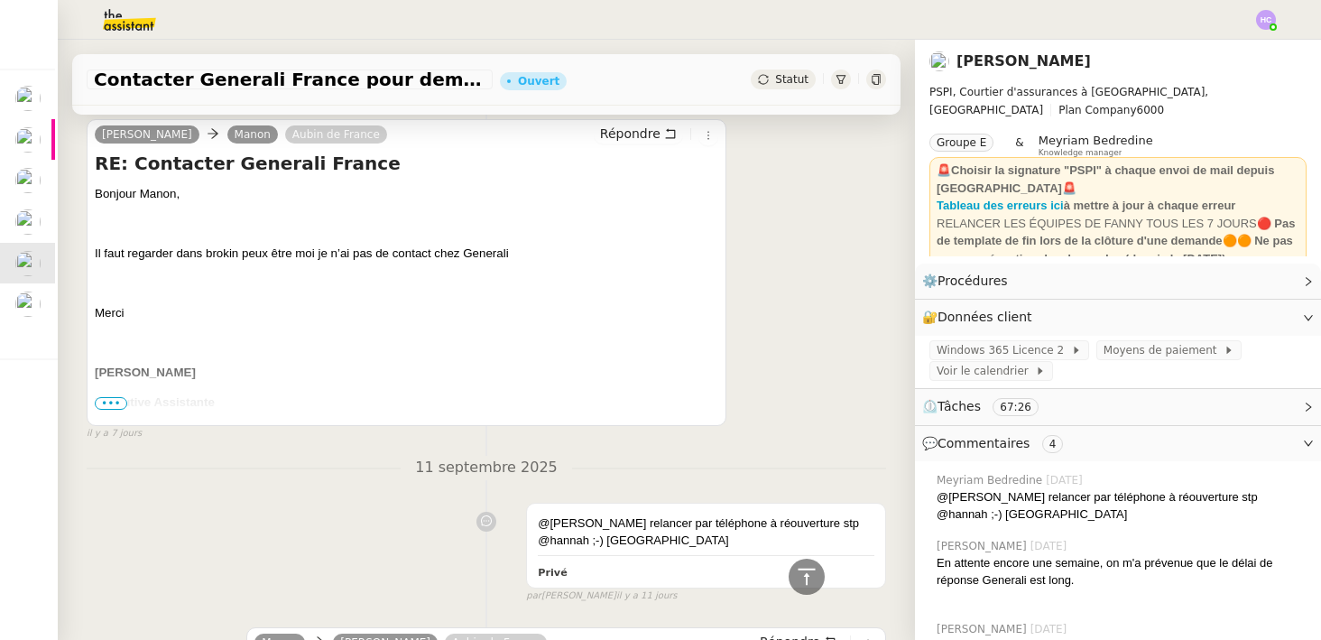 Image resolution: width=1321 pixels, height=640 pixels. I want to click on div: Ouvert, so click(539, 81).